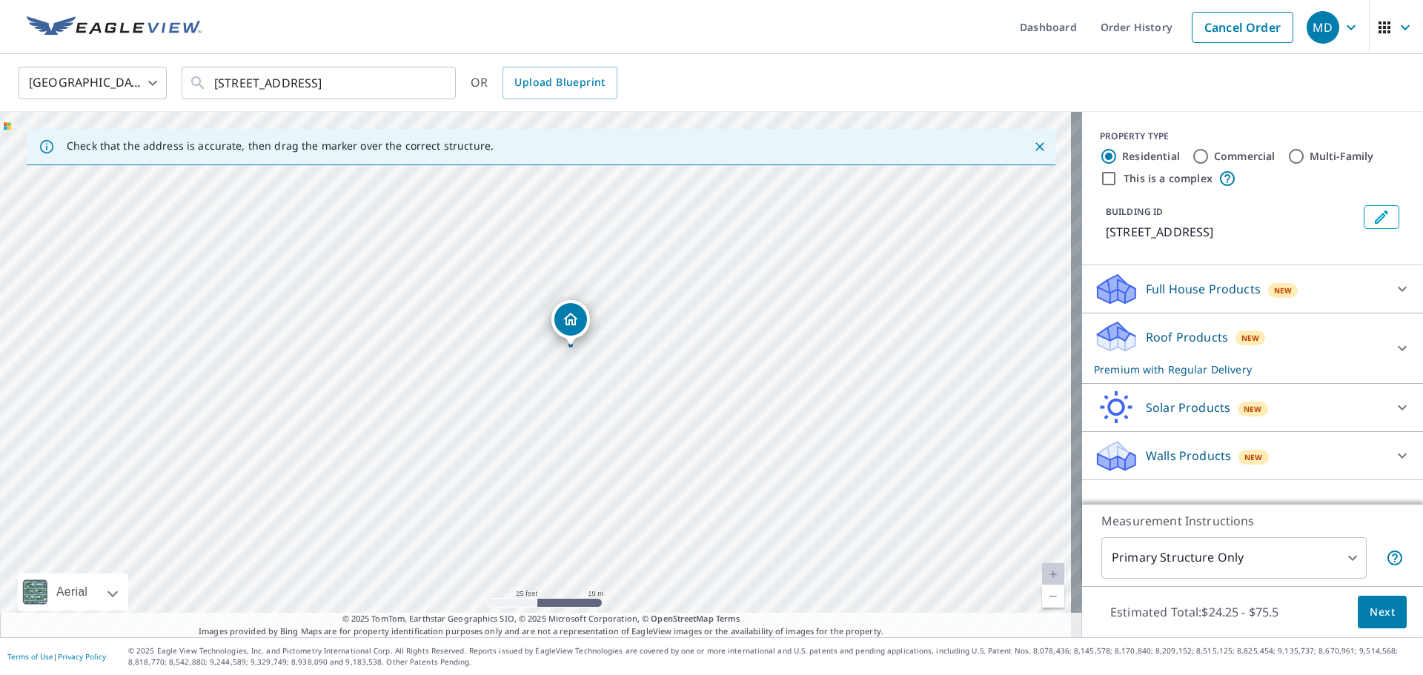 This screenshot has width=1423, height=675. I want to click on a: Upload Blueprint, so click(560, 83).